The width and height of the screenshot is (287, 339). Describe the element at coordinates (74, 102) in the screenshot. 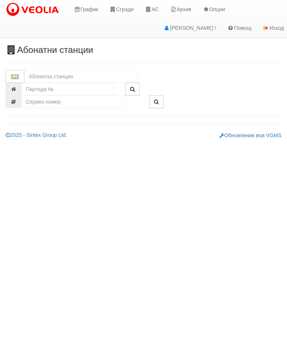

I see `input: Сериен номер` at that location.